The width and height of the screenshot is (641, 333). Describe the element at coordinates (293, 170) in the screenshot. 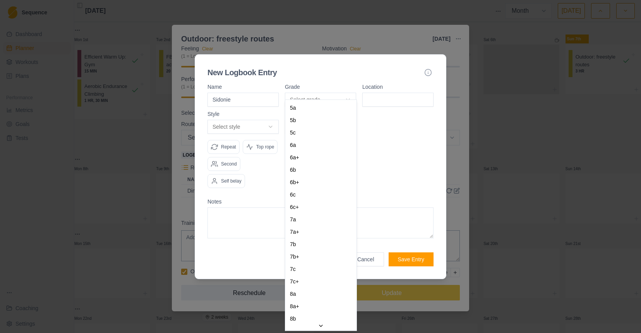

I see `span: 6b` at that location.